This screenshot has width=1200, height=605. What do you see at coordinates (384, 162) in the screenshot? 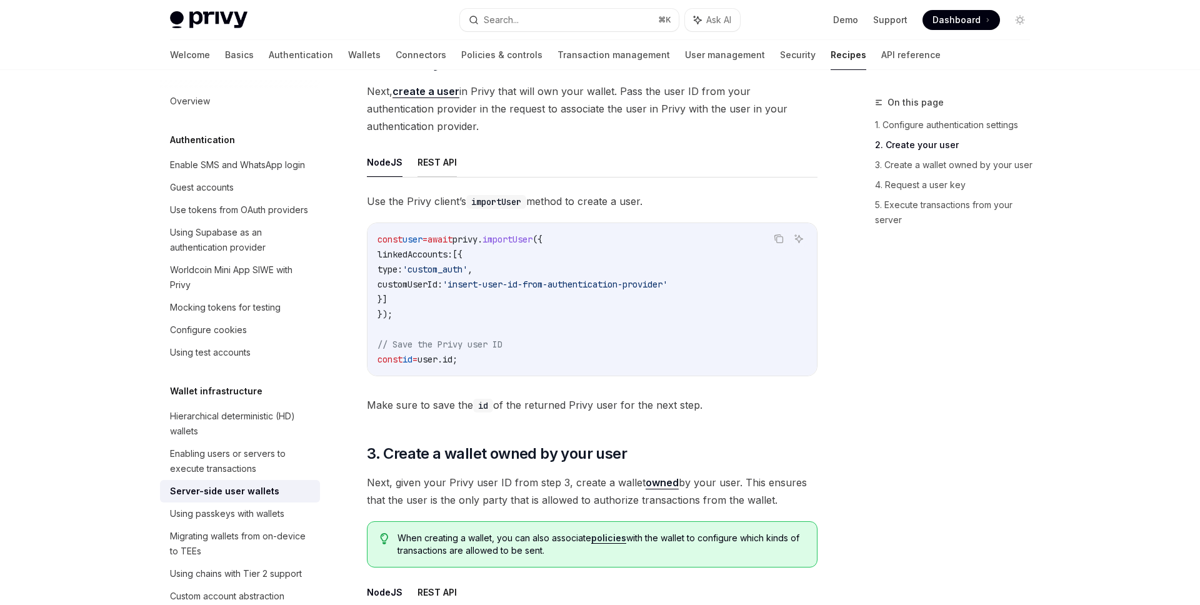
I see `button: NodeJS` at bounding box center [384, 162].